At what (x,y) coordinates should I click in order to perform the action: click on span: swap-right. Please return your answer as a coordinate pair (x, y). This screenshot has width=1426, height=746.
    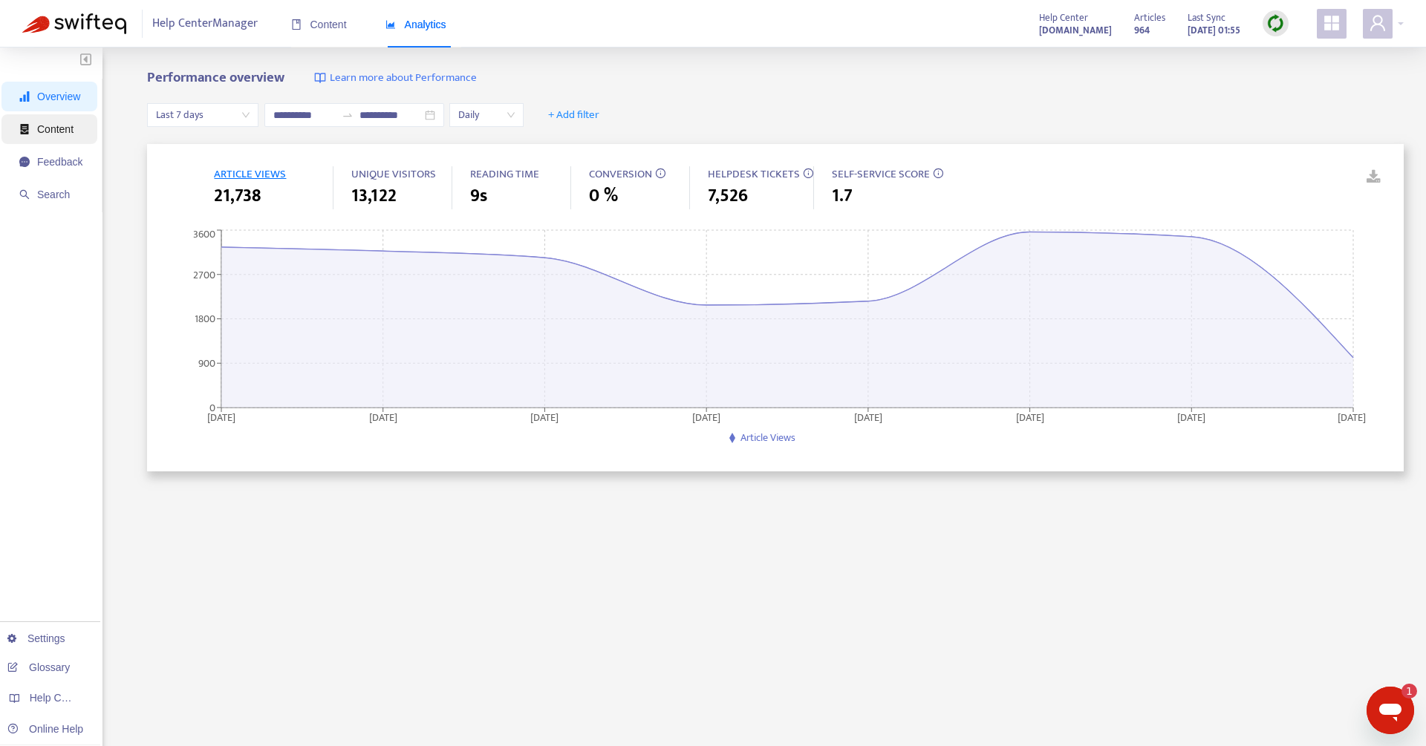
    Looking at the image, I should click on (348, 115).